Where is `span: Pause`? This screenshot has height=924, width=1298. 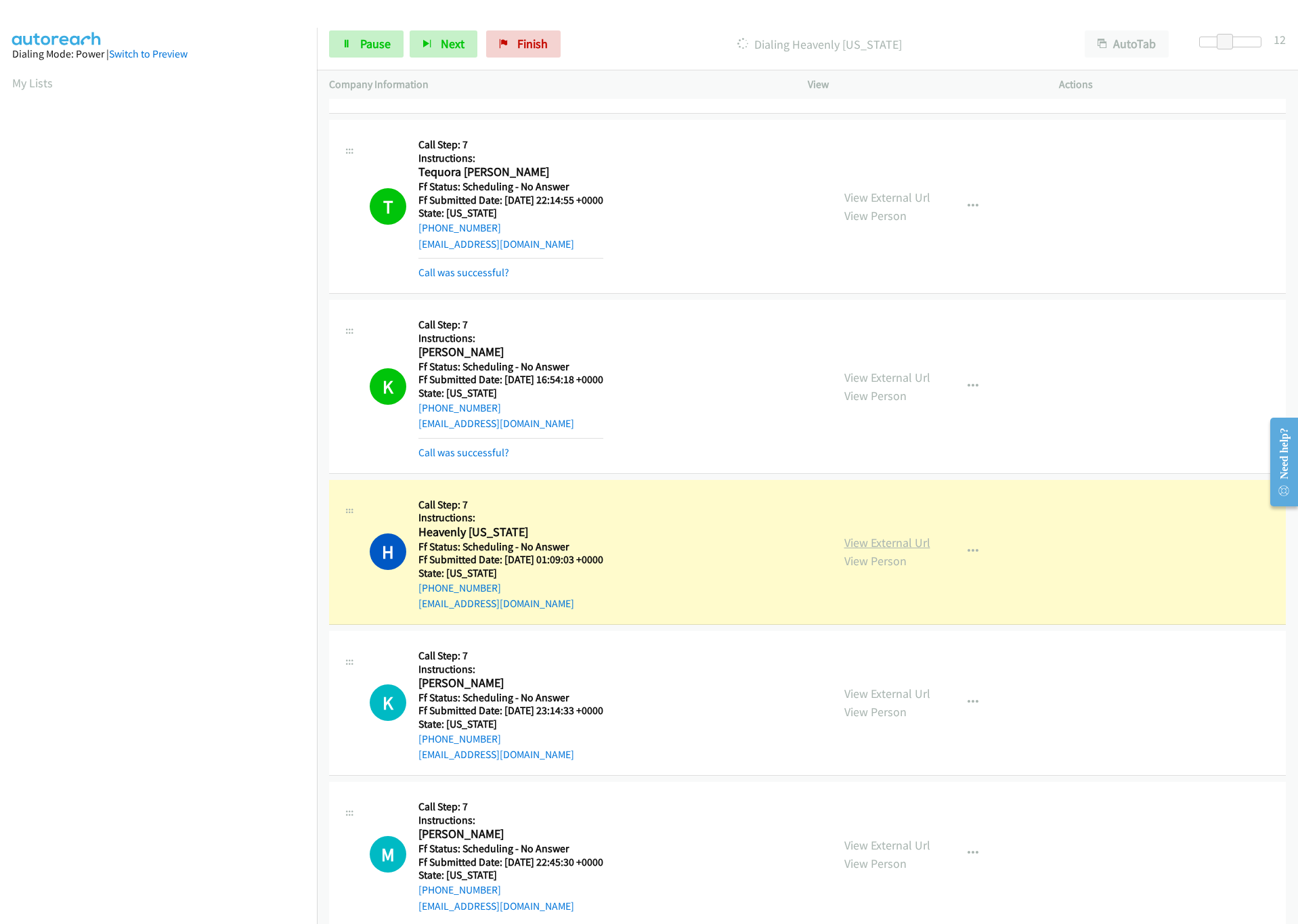
span: Pause is located at coordinates (375, 43).